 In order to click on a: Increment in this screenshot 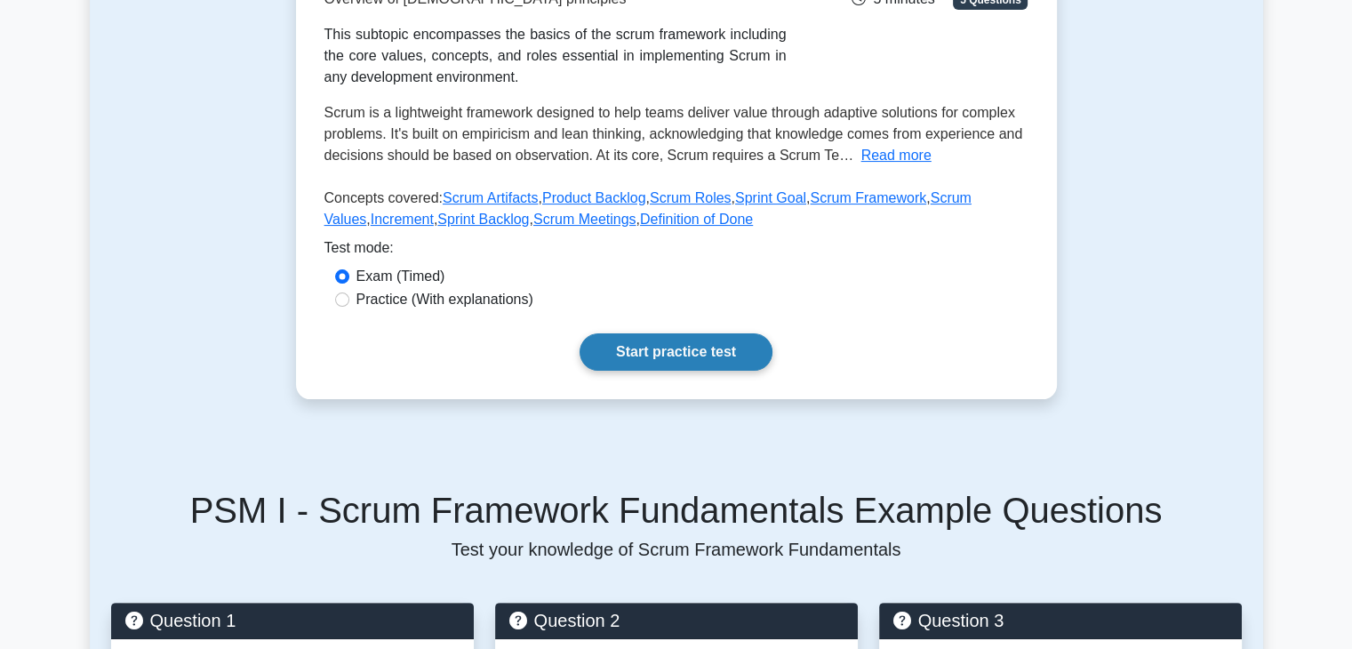, I will do `click(402, 219)`.